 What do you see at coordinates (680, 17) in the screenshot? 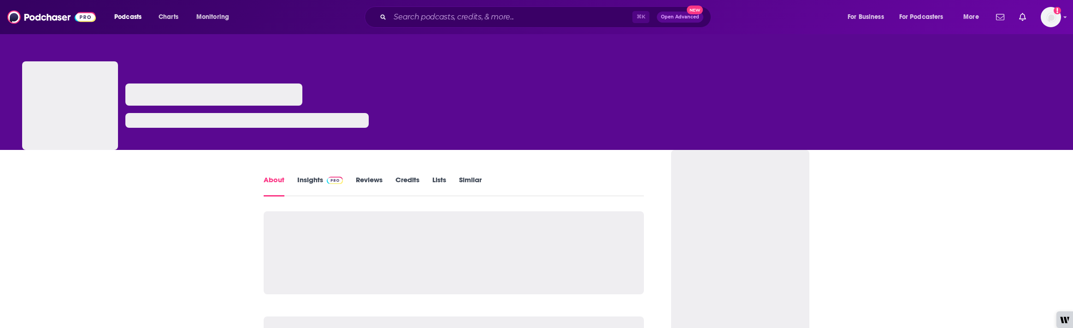
I see `span: Open Advanced` at bounding box center [680, 17].